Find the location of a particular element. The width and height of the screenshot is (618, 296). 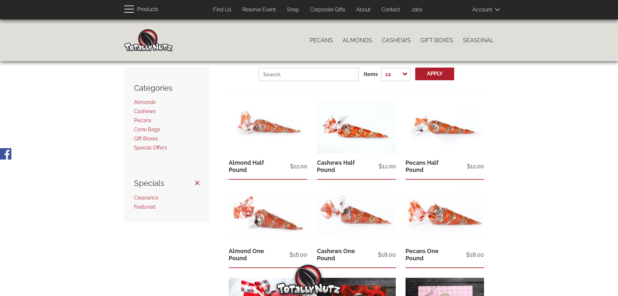

img: one pound of cinnamon-sugar glazed almonds inside a red and clear Totally Nutz poly bag is located at coordinates (268, 215).